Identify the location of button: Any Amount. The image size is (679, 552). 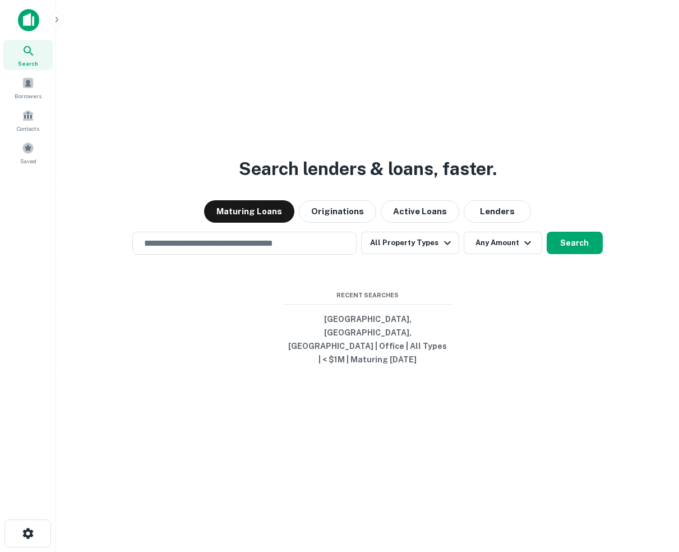
(503, 243).